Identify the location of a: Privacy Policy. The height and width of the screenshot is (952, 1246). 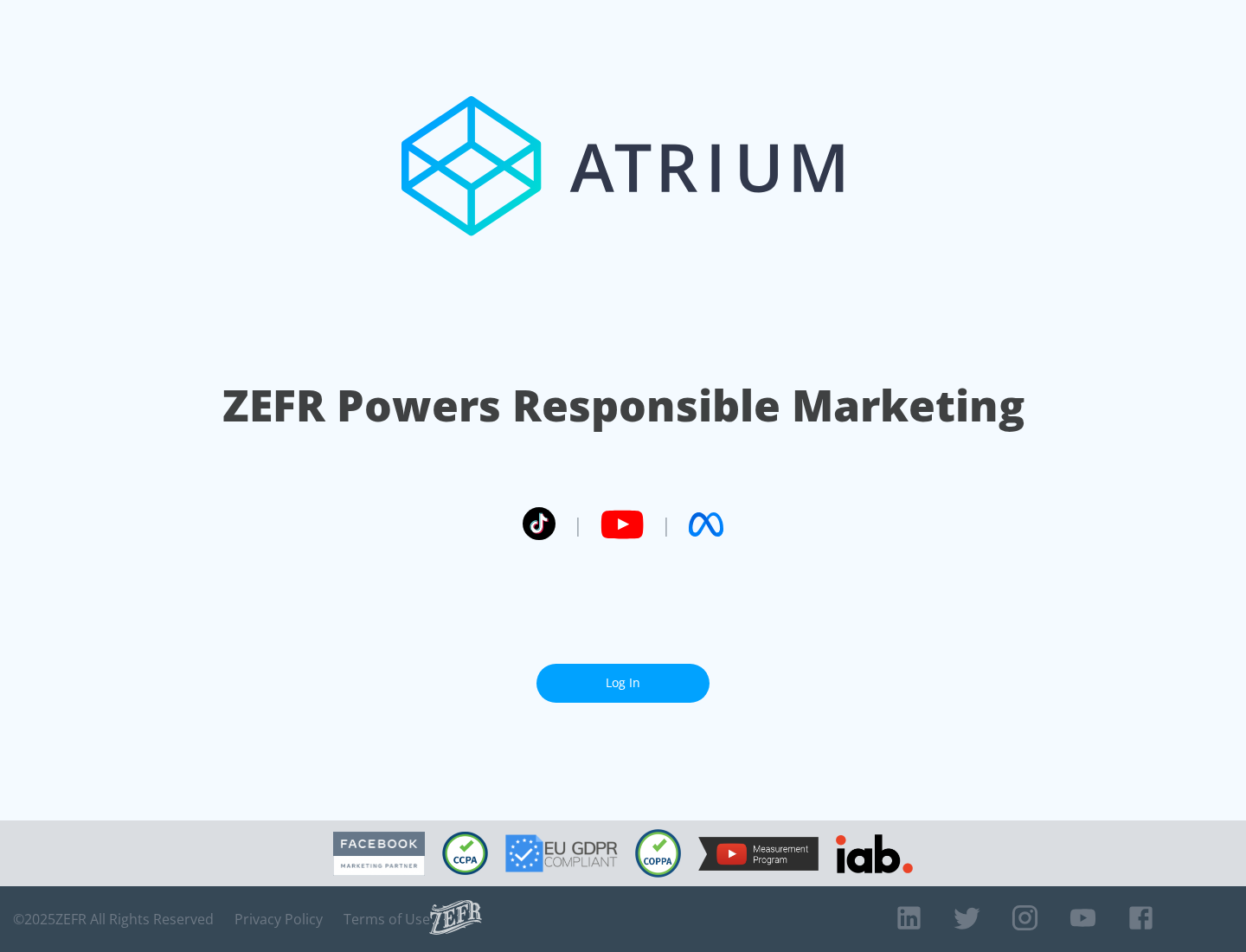
(278, 919).